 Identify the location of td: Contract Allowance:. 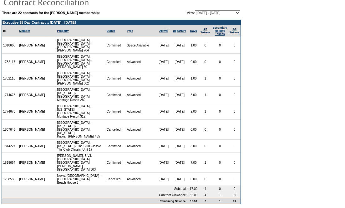
(95, 195).